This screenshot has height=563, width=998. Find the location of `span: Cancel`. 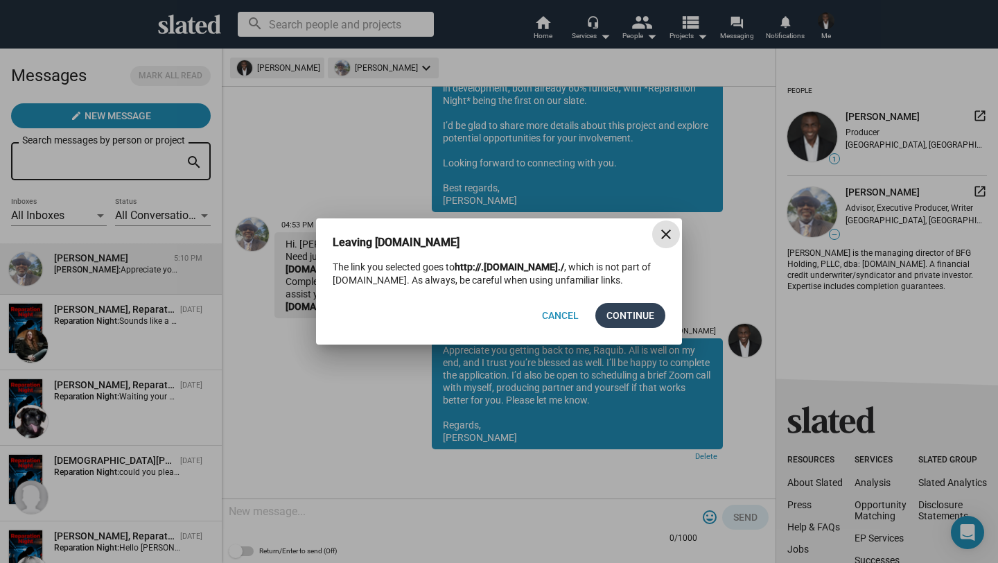

span: Cancel is located at coordinates (560, 315).